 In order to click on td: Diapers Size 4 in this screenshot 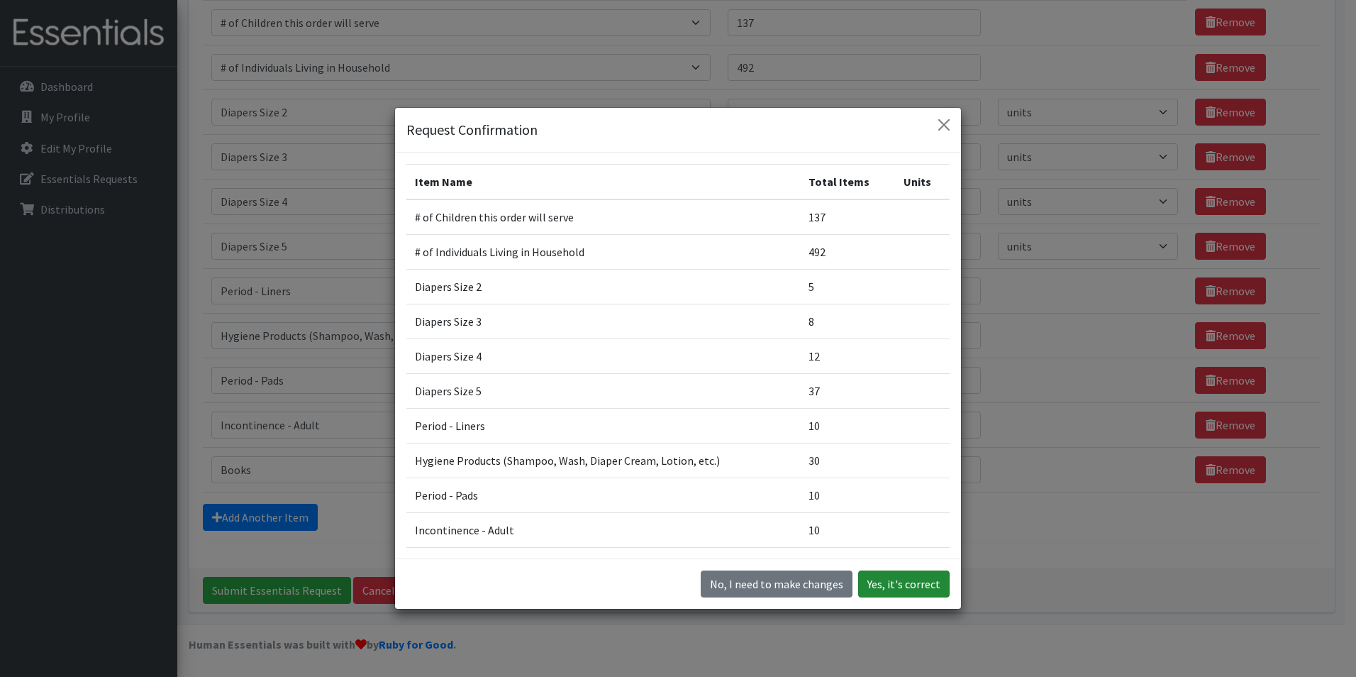, I will do `click(603, 355)`.